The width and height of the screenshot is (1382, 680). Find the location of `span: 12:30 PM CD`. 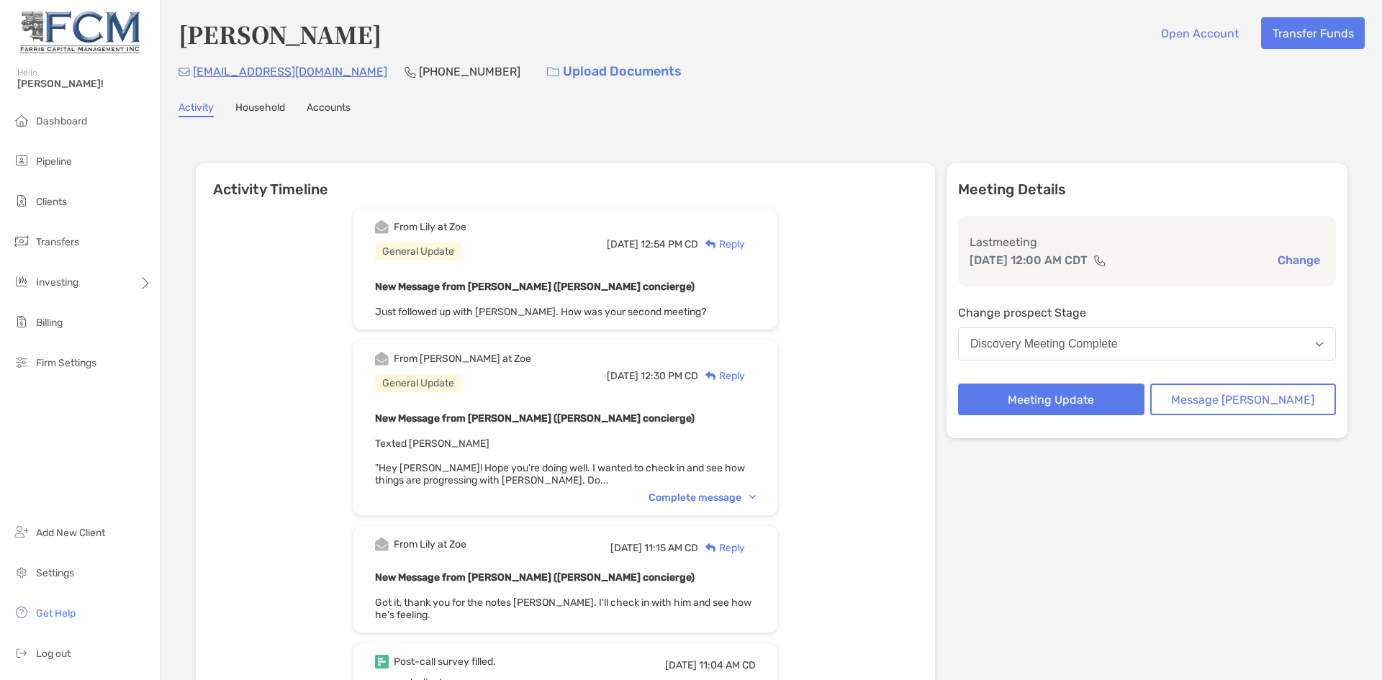

span: 12:30 PM CD is located at coordinates (669, 376).